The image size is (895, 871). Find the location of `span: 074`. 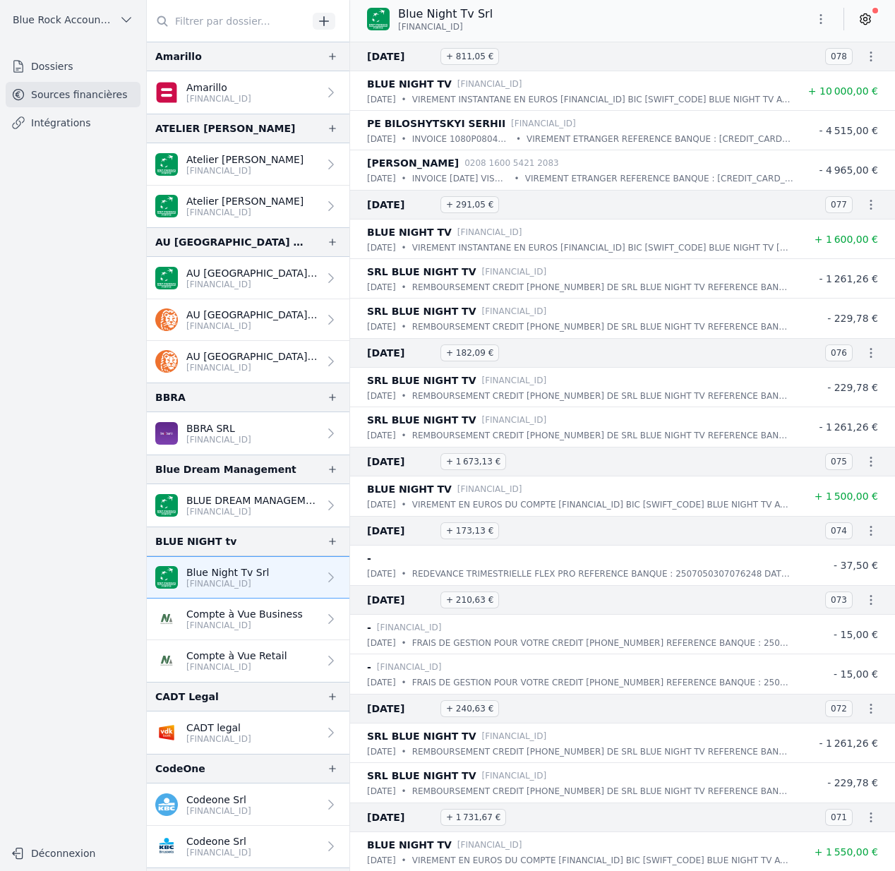

span: 074 is located at coordinates (839, 531).